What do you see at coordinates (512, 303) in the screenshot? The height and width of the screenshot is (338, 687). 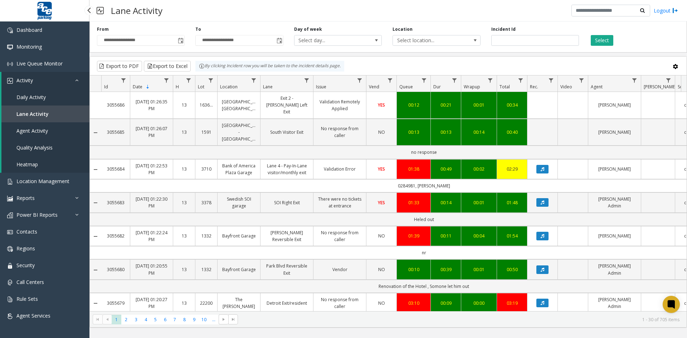 I see `a: 03:19` at bounding box center [512, 303].